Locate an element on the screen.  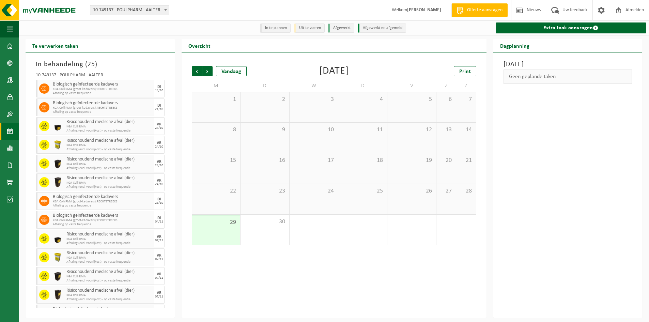
div: 28/10 is located at coordinates (159, 203).